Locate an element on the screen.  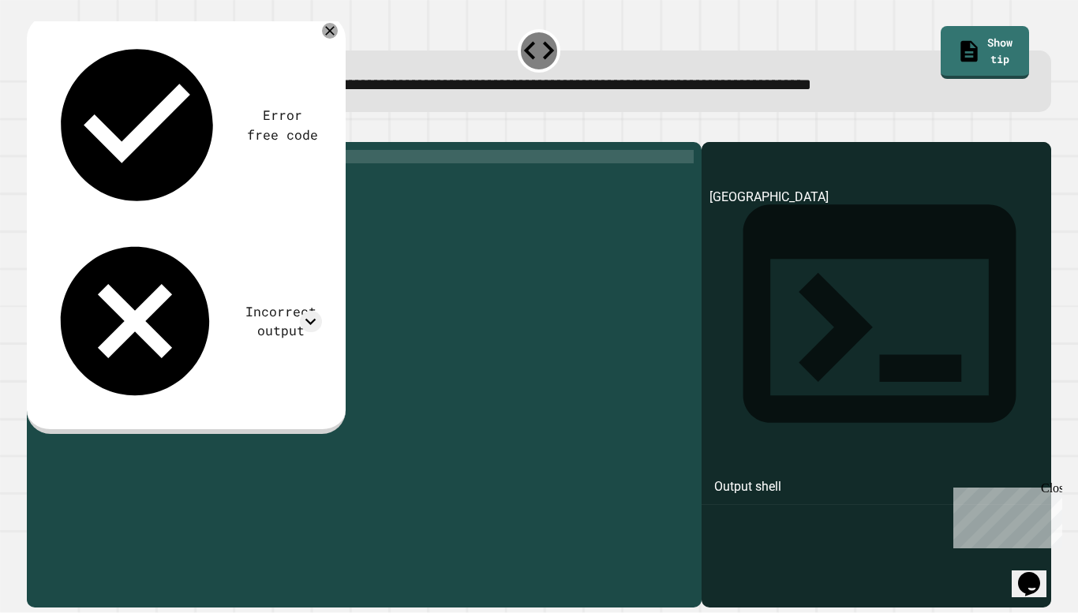
a: Show tip is located at coordinates (985, 52).